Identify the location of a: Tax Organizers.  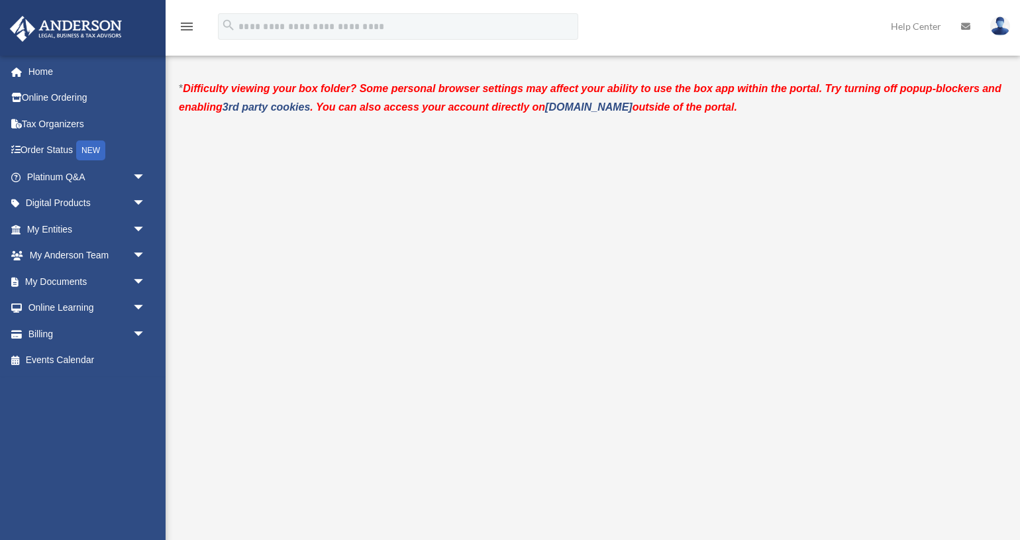
(87, 124).